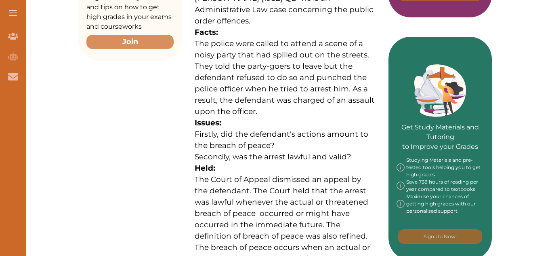  I want to click on strong: Facts:, so click(206, 32).